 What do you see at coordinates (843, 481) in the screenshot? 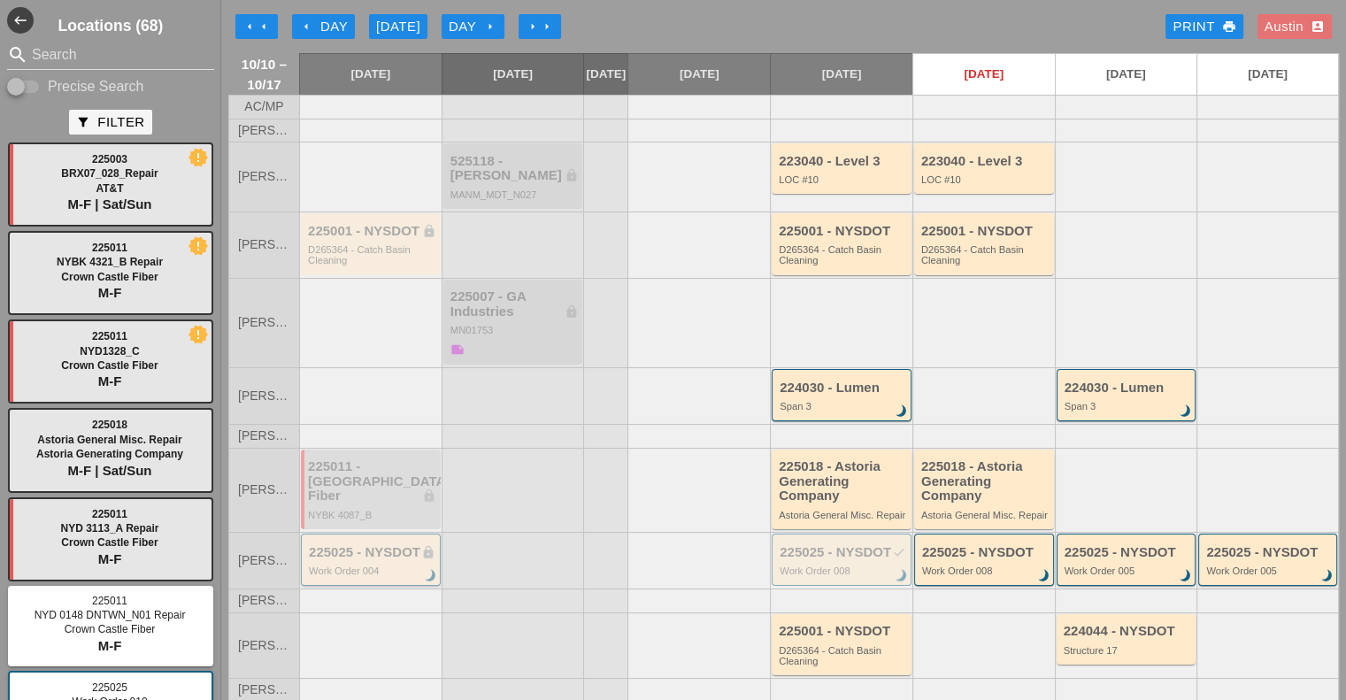
I see `div: 225018 - Astoria Generating Company` at bounding box center [843, 481].